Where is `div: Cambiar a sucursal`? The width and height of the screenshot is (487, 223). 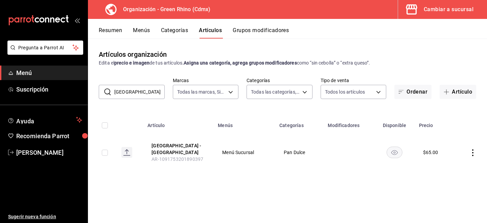
div: Cambiar a sucursal is located at coordinates (449, 9).